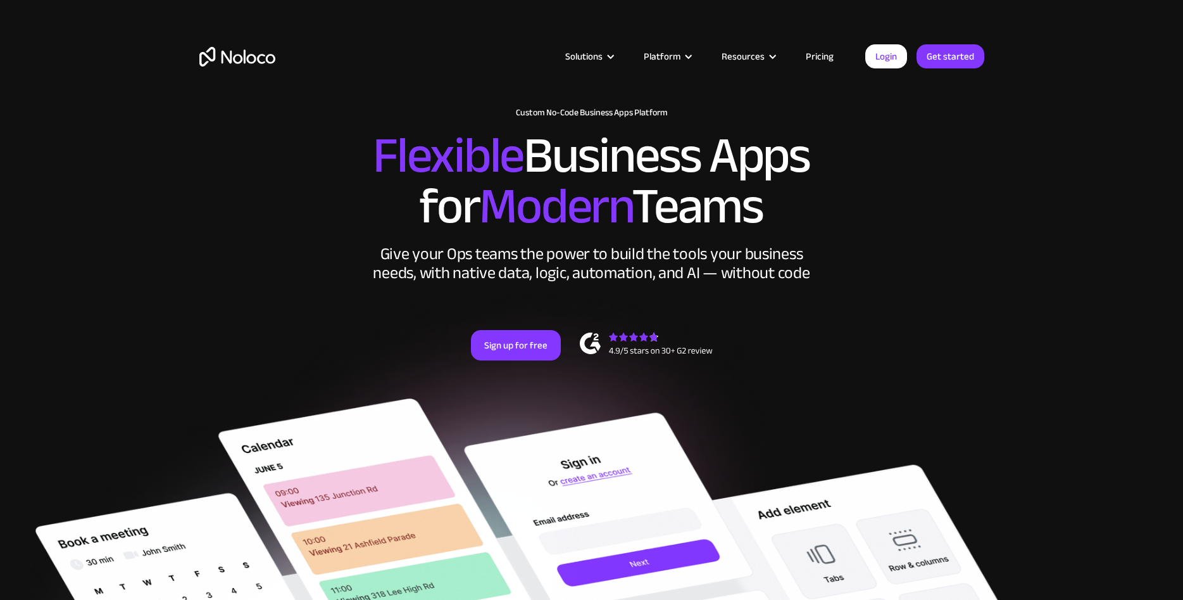  I want to click on a: Pricing, so click(820, 56).